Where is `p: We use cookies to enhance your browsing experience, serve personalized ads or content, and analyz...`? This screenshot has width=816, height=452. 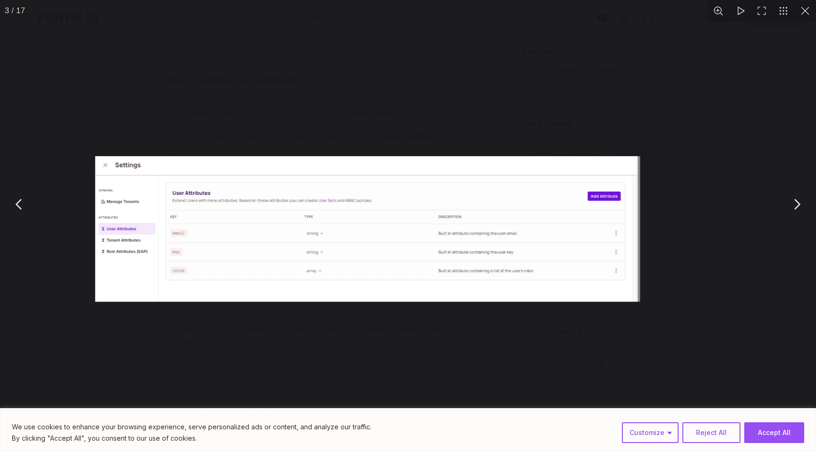
p: We use cookies to enhance your browsing experience, serve personalized ads or content, and analyz... is located at coordinates (192, 427).